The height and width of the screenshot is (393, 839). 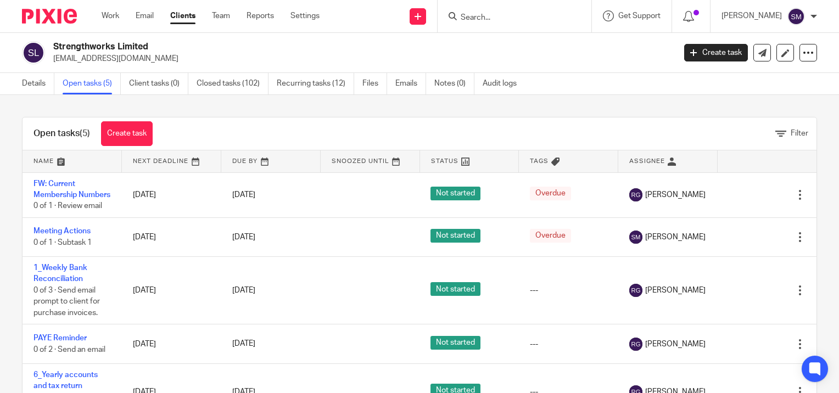 I want to click on a: Files, so click(x=375, y=83).